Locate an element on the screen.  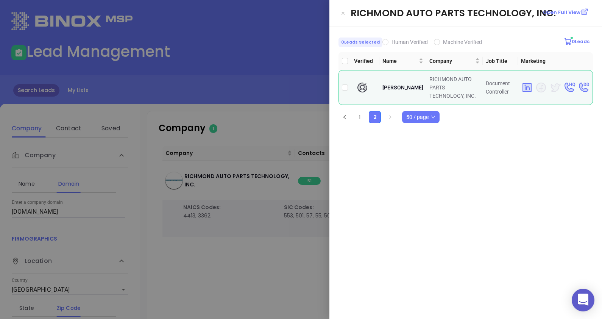
span: Name is located at coordinates (400, 61).